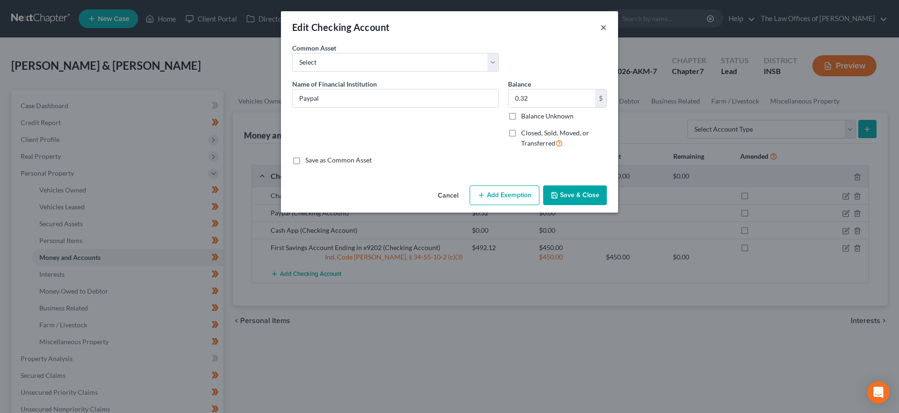 The width and height of the screenshot is (899, 413). I want to click on label: Balance Unknown, so click(547, 116).